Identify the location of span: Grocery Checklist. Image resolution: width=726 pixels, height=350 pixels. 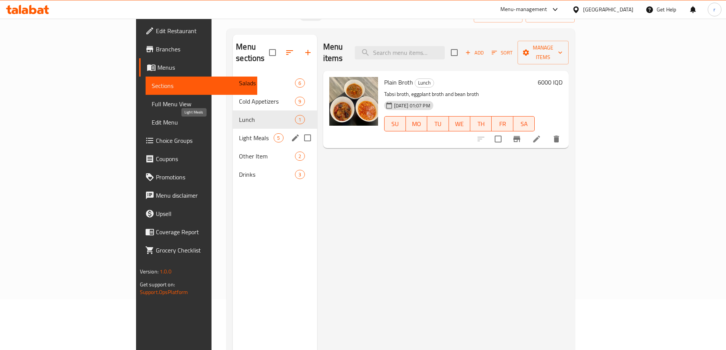
(203, 250).